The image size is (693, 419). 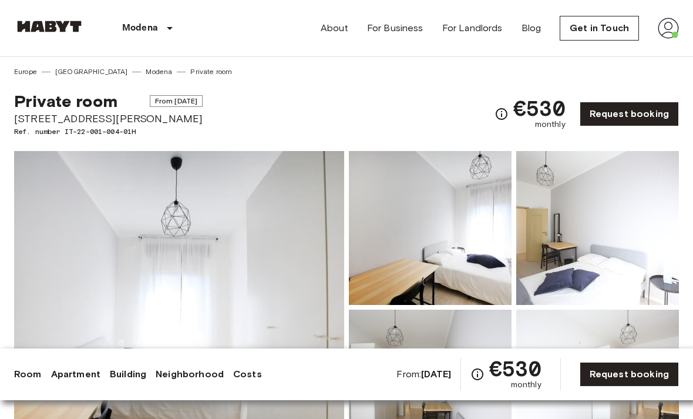 What do you see at coordinates (140, 28) in the screenshot?
I see `p: Modena` at bounding box center [140, 28].